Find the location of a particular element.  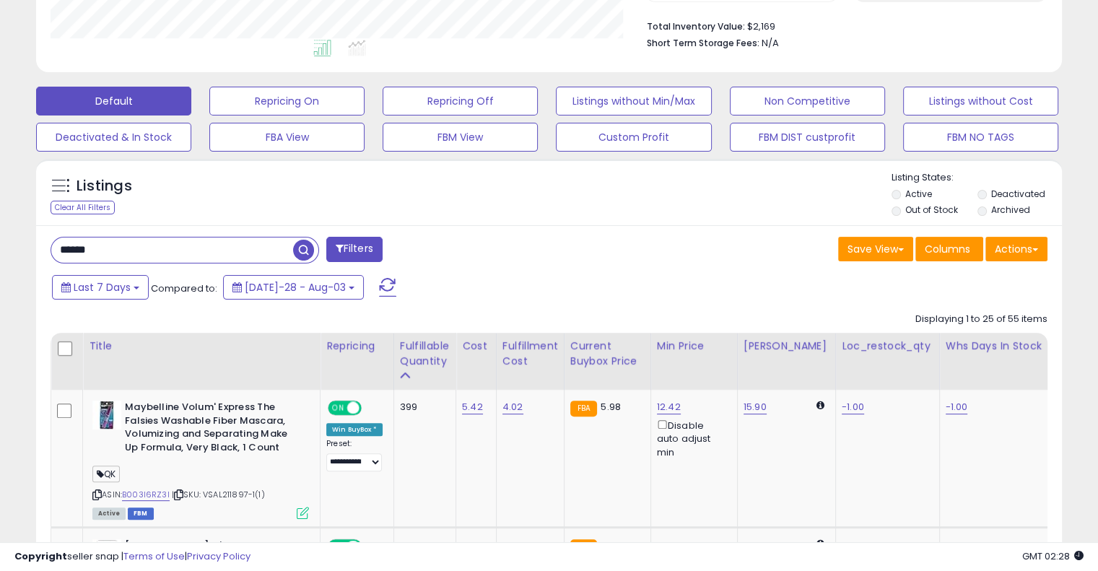

span: ON is located at coordinates (338, 408).